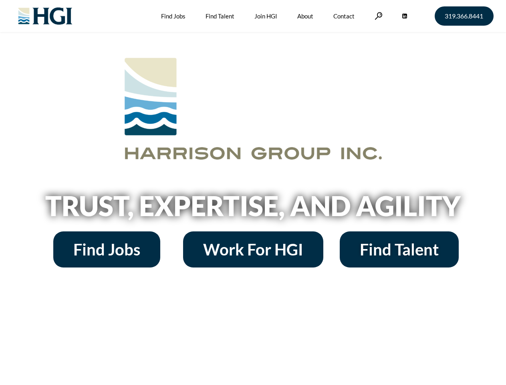 The image size is (506, 385). What do you see at coordinates (107, 249) in the screenshot?
I see `span: Find Jobs` at bounding box center [107, 249].